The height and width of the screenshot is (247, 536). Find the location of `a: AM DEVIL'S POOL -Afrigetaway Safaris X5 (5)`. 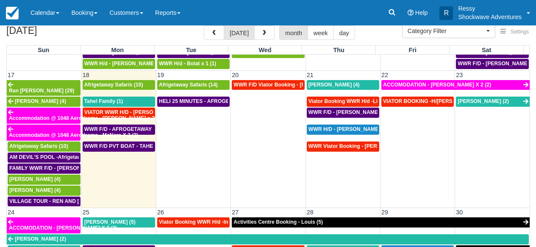

a: AM DEVIL'S POOL -Afrigetaway Safaris X5 (5) is located at coordinates (44, 158).